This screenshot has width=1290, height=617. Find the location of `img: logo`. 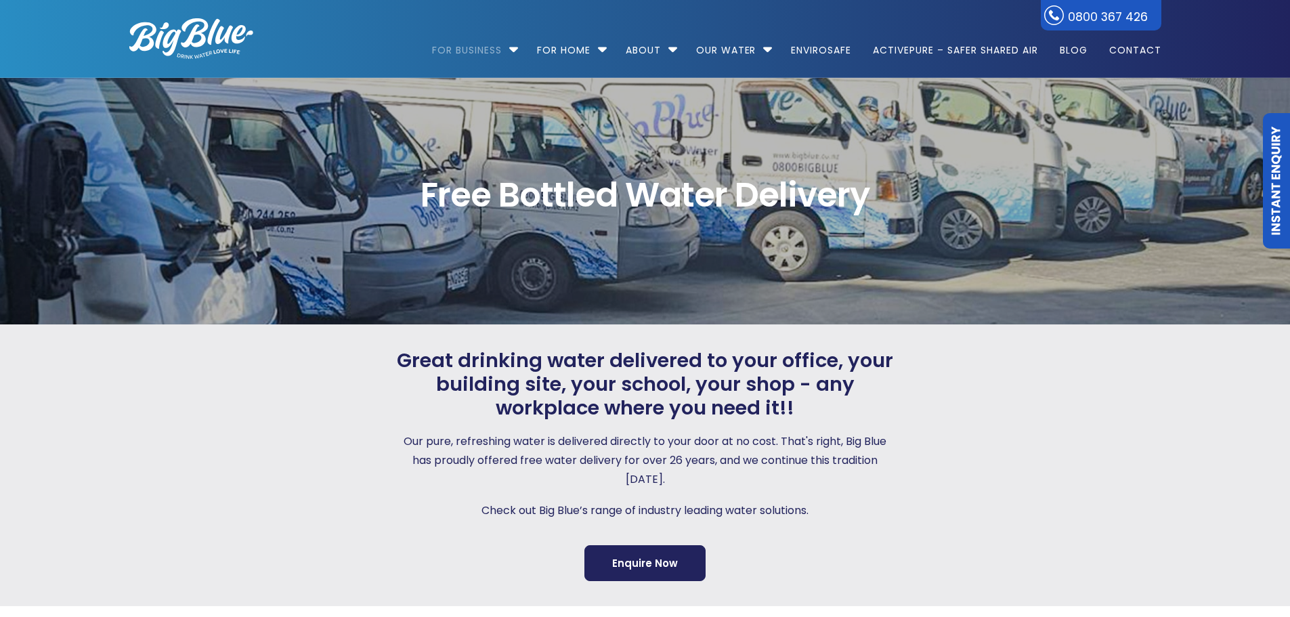

img: logo is located at coordinates (191, 39).